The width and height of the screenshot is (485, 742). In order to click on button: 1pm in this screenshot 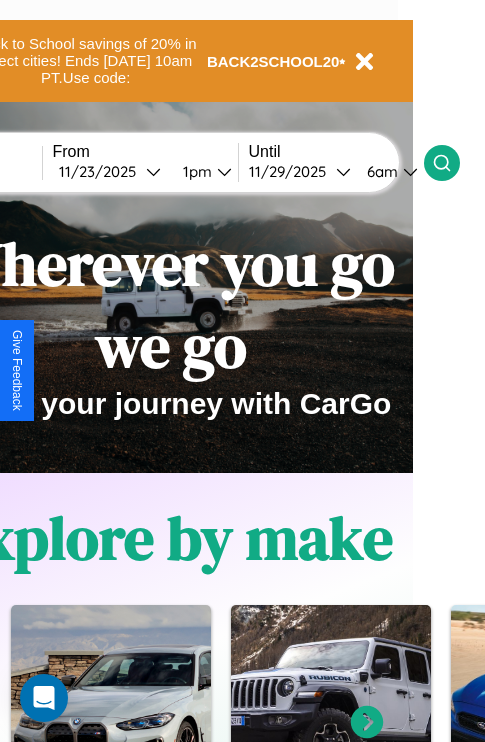, I will do `click(202, 171)`.